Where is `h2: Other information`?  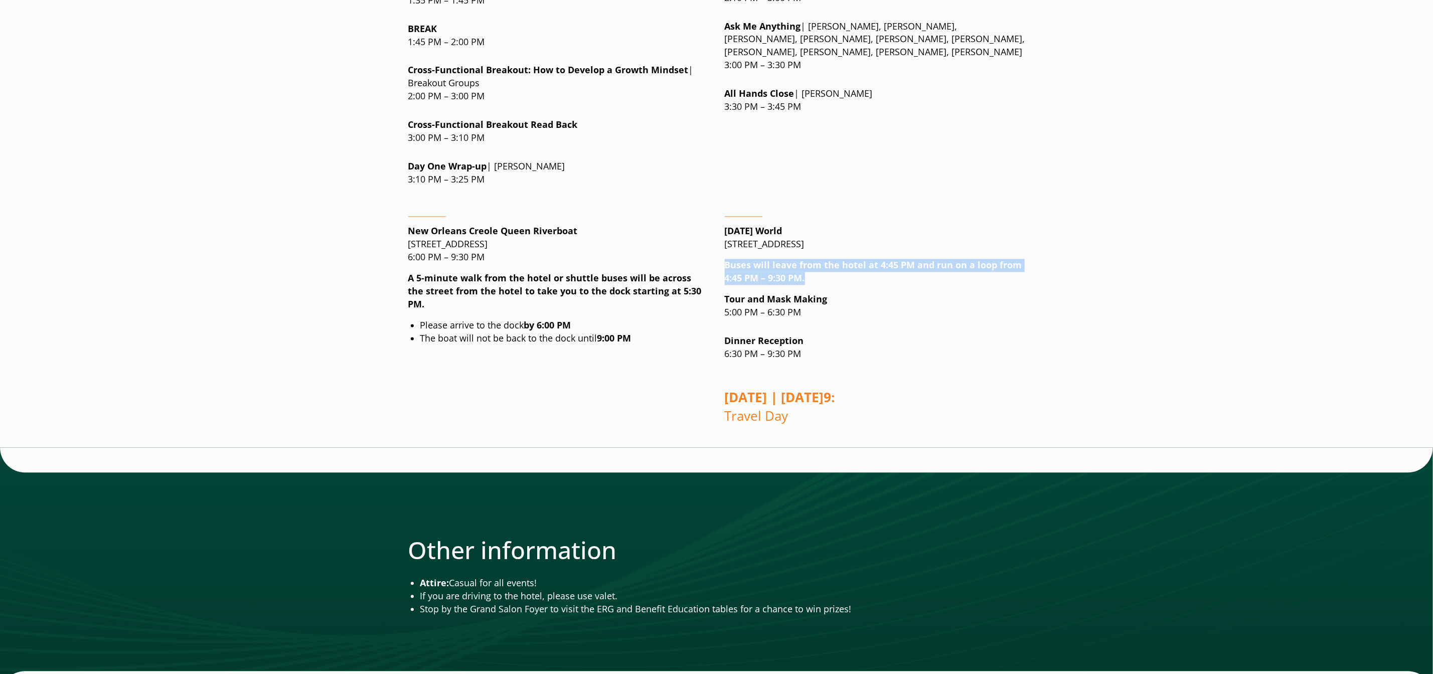
h2: Other information is located at coordinates (717, 550).